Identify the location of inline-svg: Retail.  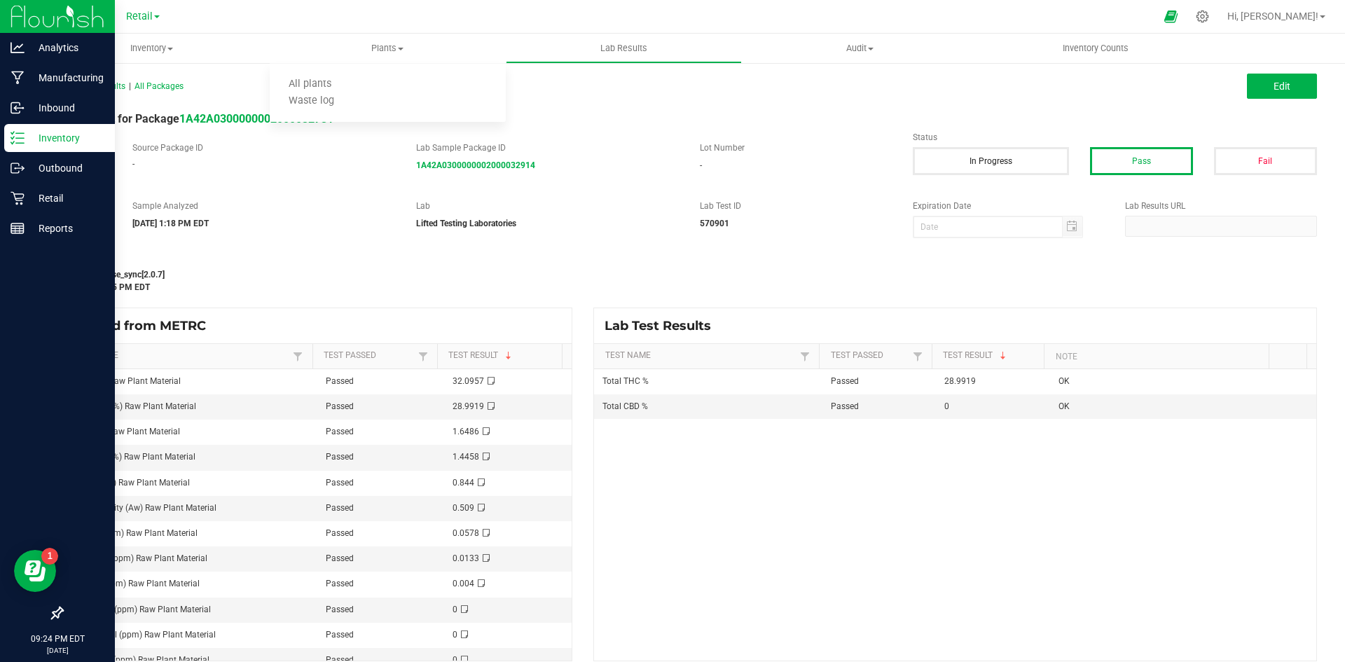
(18, 198).